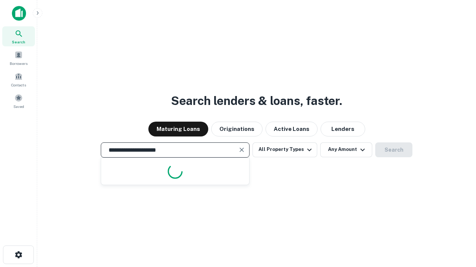 Image resolution: width=476 pixels, height=267 pixels. I want to click on button: Any Amount, so click(346, 150).